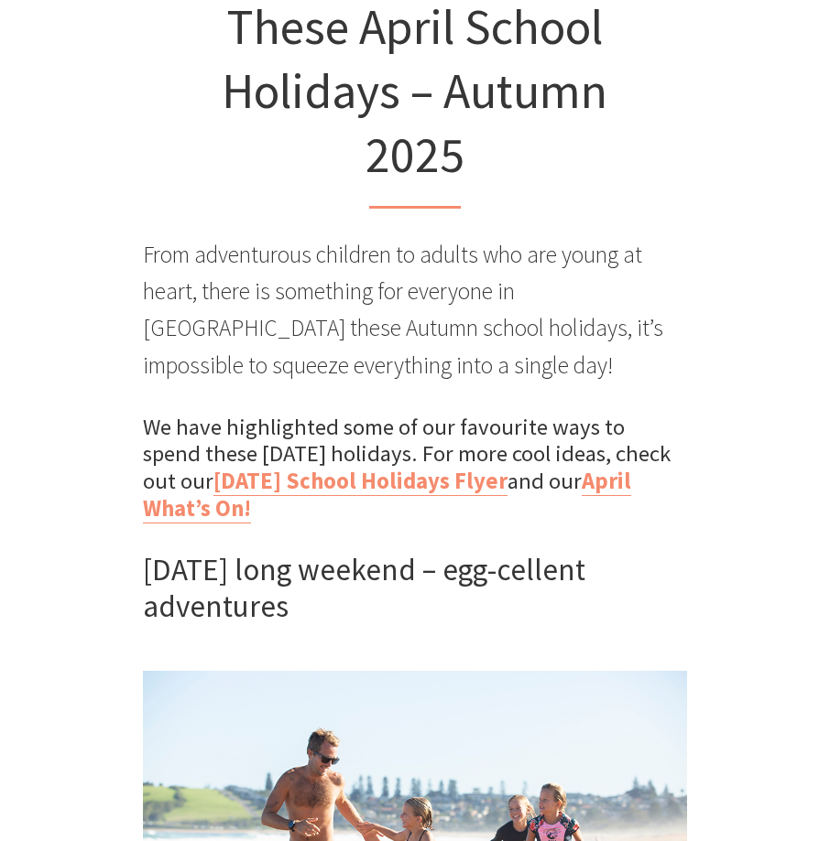 The image size is (830, 841). Describe the element at coordinates (386, 495) in the screenshot. I see `a: April What’s On!` at that location.